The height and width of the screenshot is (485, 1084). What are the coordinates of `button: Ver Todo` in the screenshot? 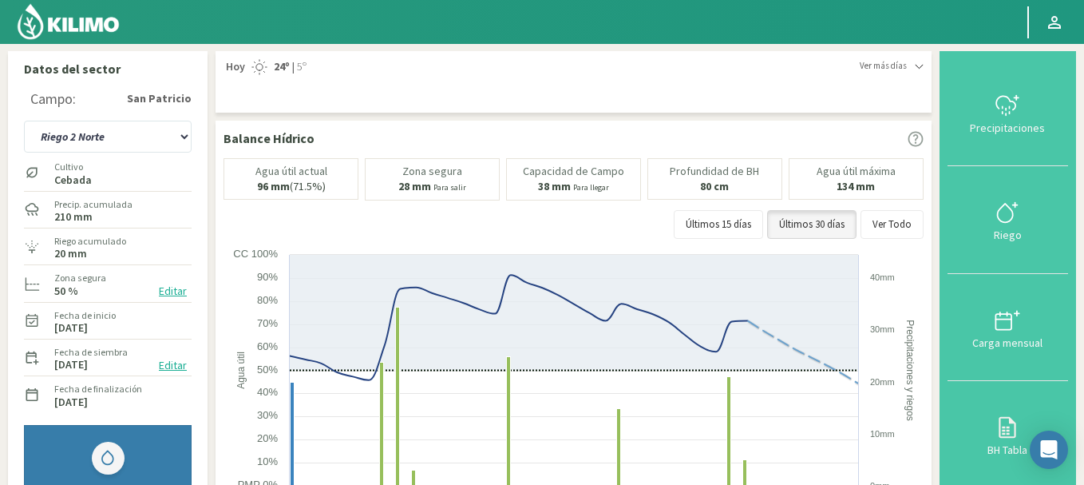 It's located at (892, 224).